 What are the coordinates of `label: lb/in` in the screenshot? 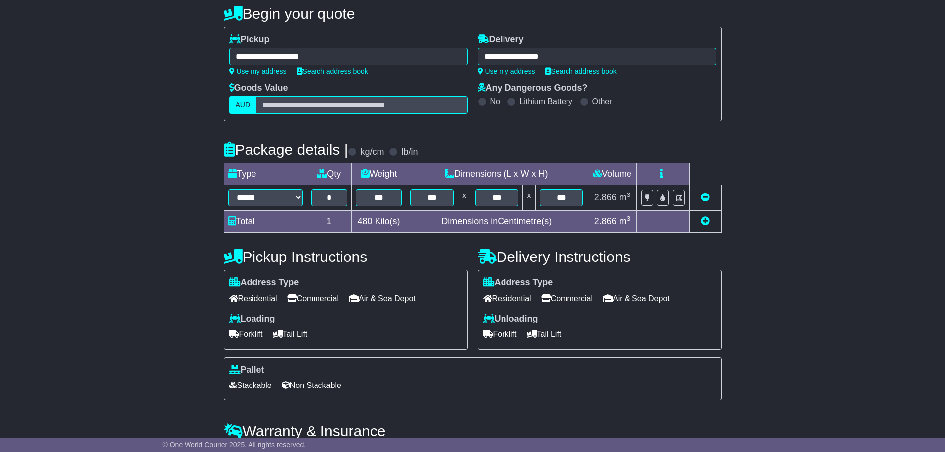 It's located at (409, 152).